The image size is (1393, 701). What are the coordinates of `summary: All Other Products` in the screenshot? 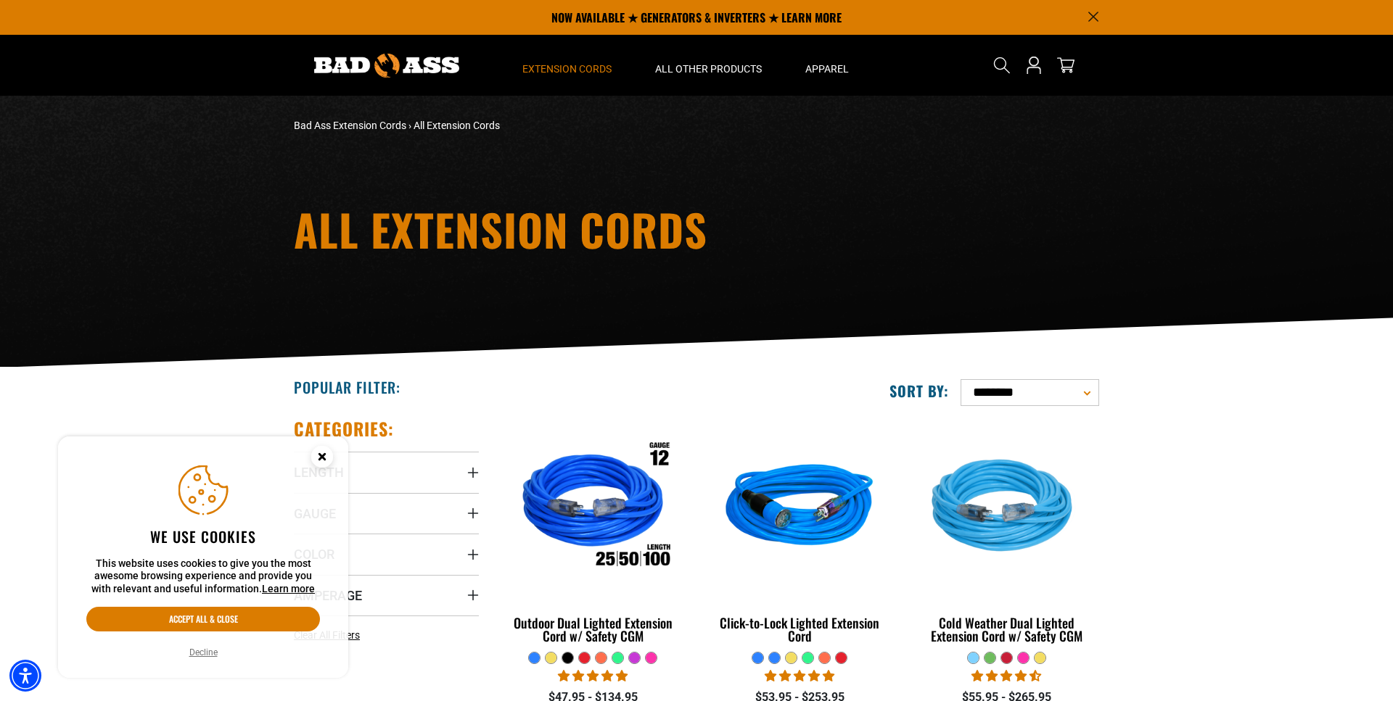 It's located at (708, 65).